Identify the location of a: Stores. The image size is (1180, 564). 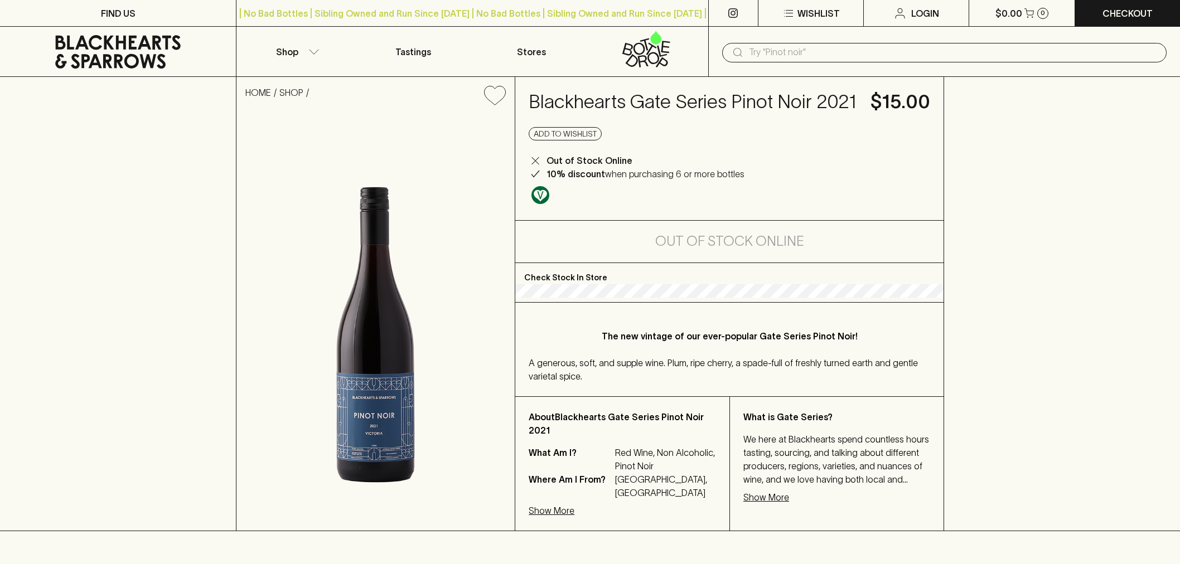
(531, 51).